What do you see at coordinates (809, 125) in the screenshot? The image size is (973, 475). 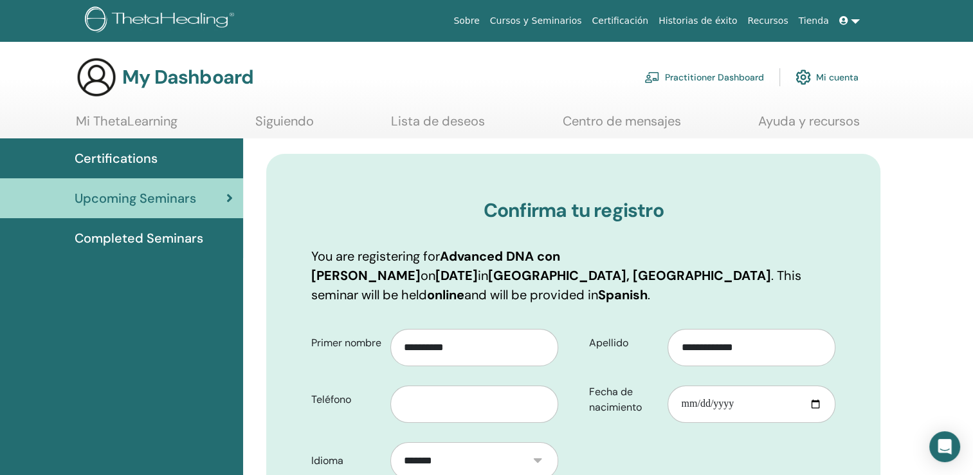 I see `a: Ayuda y recursos` at bounding box center [809, 125].